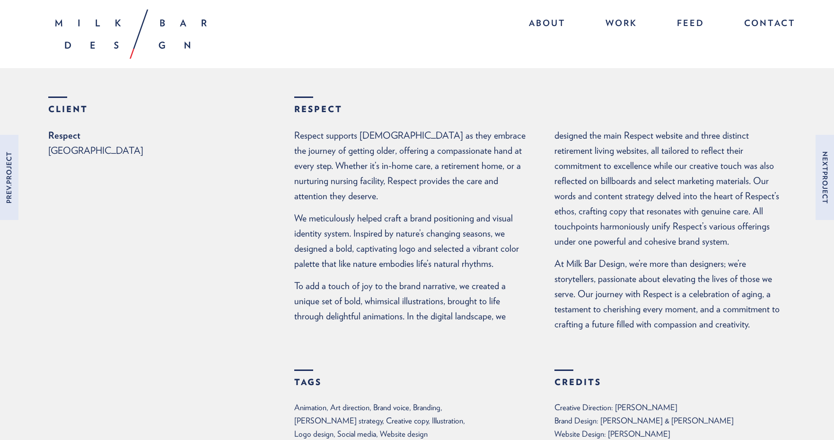 The width and height of the screenshot is (834, 440). What do you see at coordinates (765, 24) in the screenshot?
I see `a: Contact` at bounding box center [765, 24].